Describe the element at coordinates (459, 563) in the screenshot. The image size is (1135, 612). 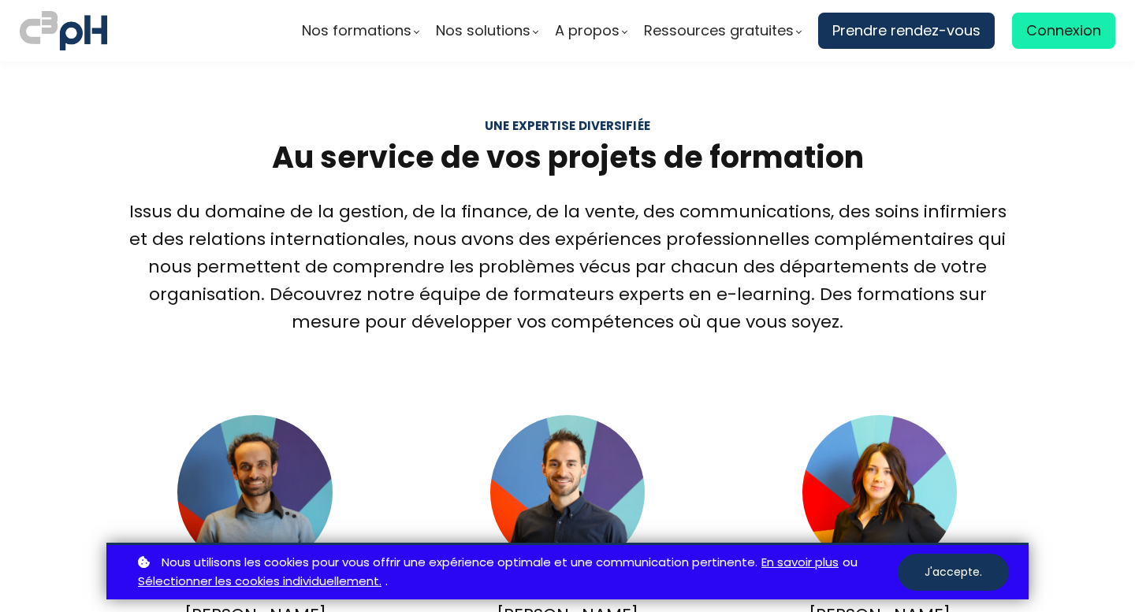
I see `span: Nous utilisons les cookies pour vous offrir une expérience optimale et une communication pertinente.` at that location.